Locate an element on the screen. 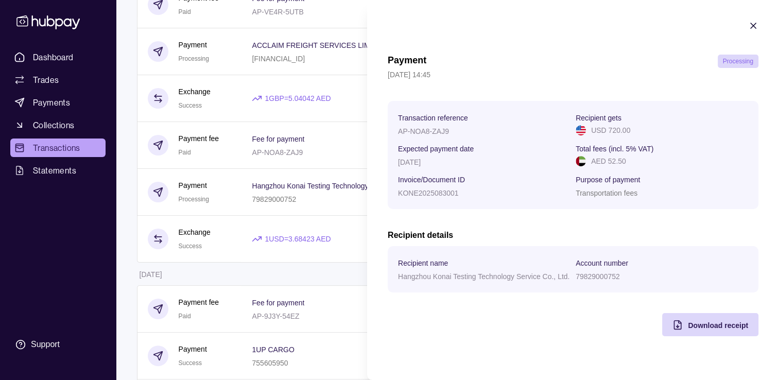 Image resolution: width=779 pixels, height=380 pixels. img: ae is located at coordinates (581, 161).